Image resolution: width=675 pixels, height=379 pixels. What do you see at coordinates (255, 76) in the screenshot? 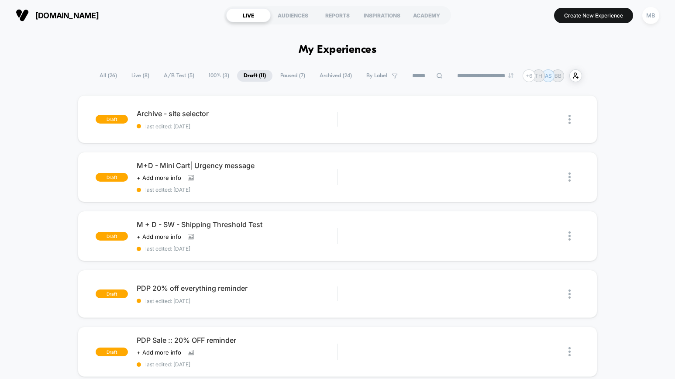
I see `span: Draft ( 11 )` at bounding box center [255, 76].